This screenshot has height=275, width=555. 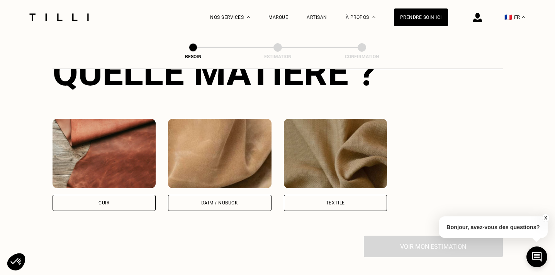 I want to click on div: Daim / Nubuck, so click(x=220, y=203).